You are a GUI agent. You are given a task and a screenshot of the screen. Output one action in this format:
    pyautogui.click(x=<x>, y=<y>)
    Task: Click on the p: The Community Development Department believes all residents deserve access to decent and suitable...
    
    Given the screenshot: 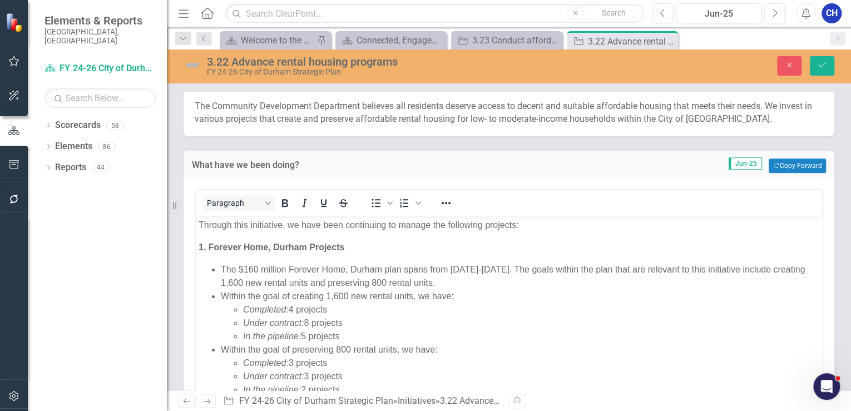 What is the action you would take?
    pyautogui.click(x=509, y=113)
    